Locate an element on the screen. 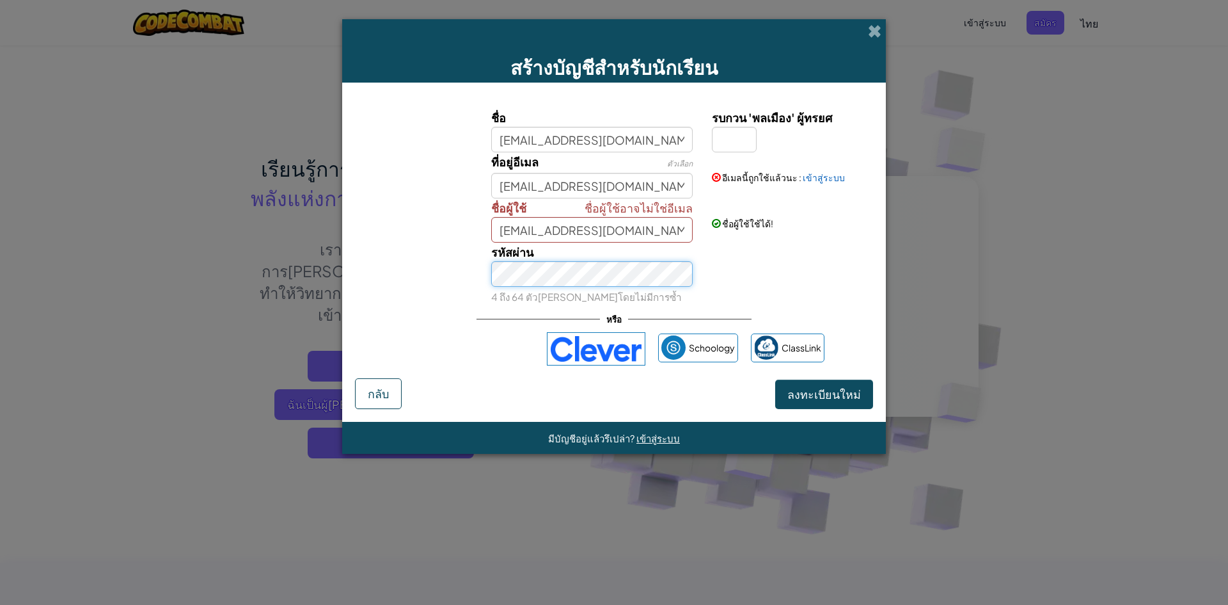  span: ชื่อผู้ใช้อาจไม่ใช่อีเมล is located at coordinates (638, 207).